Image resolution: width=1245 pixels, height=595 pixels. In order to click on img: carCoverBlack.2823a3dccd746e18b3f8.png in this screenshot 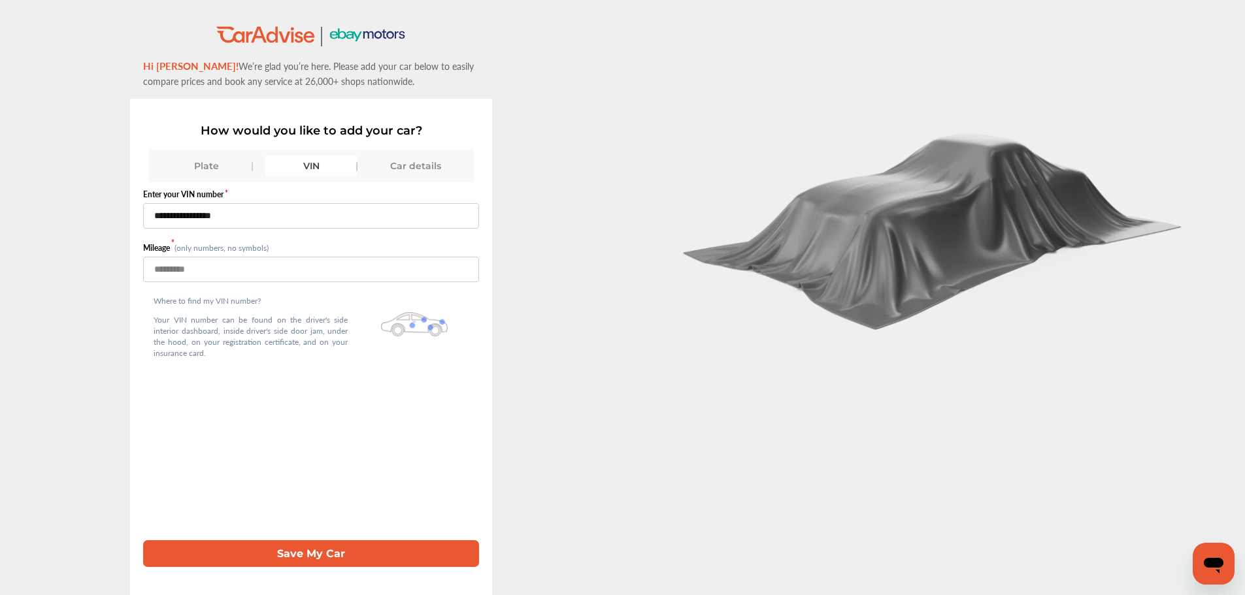, I will do `click(934, 225)`.